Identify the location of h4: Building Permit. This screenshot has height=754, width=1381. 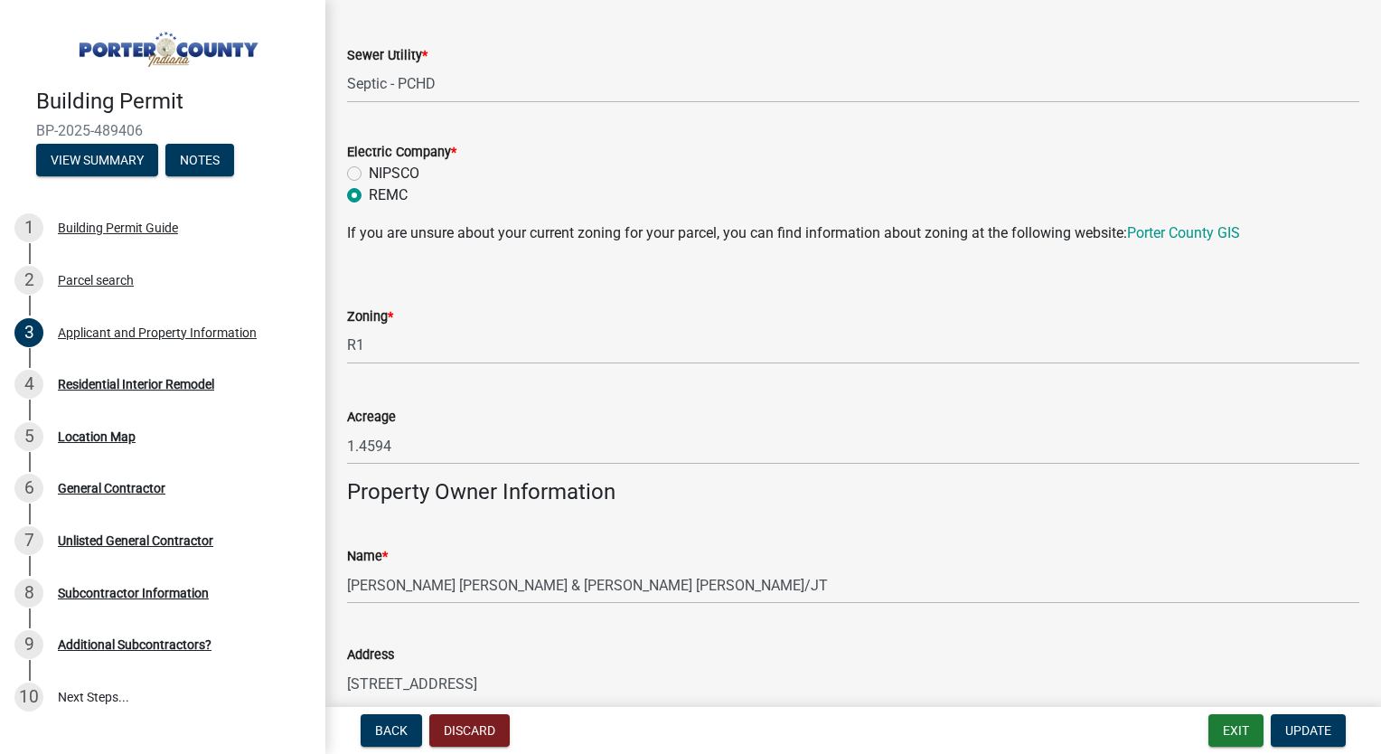
(174, 101).